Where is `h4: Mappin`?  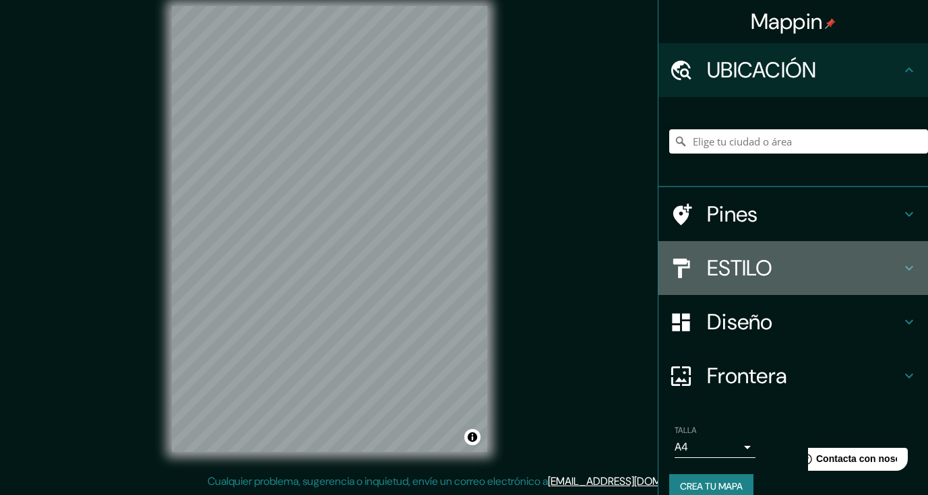 h4: Mappin is located at coordinates (793, 22).